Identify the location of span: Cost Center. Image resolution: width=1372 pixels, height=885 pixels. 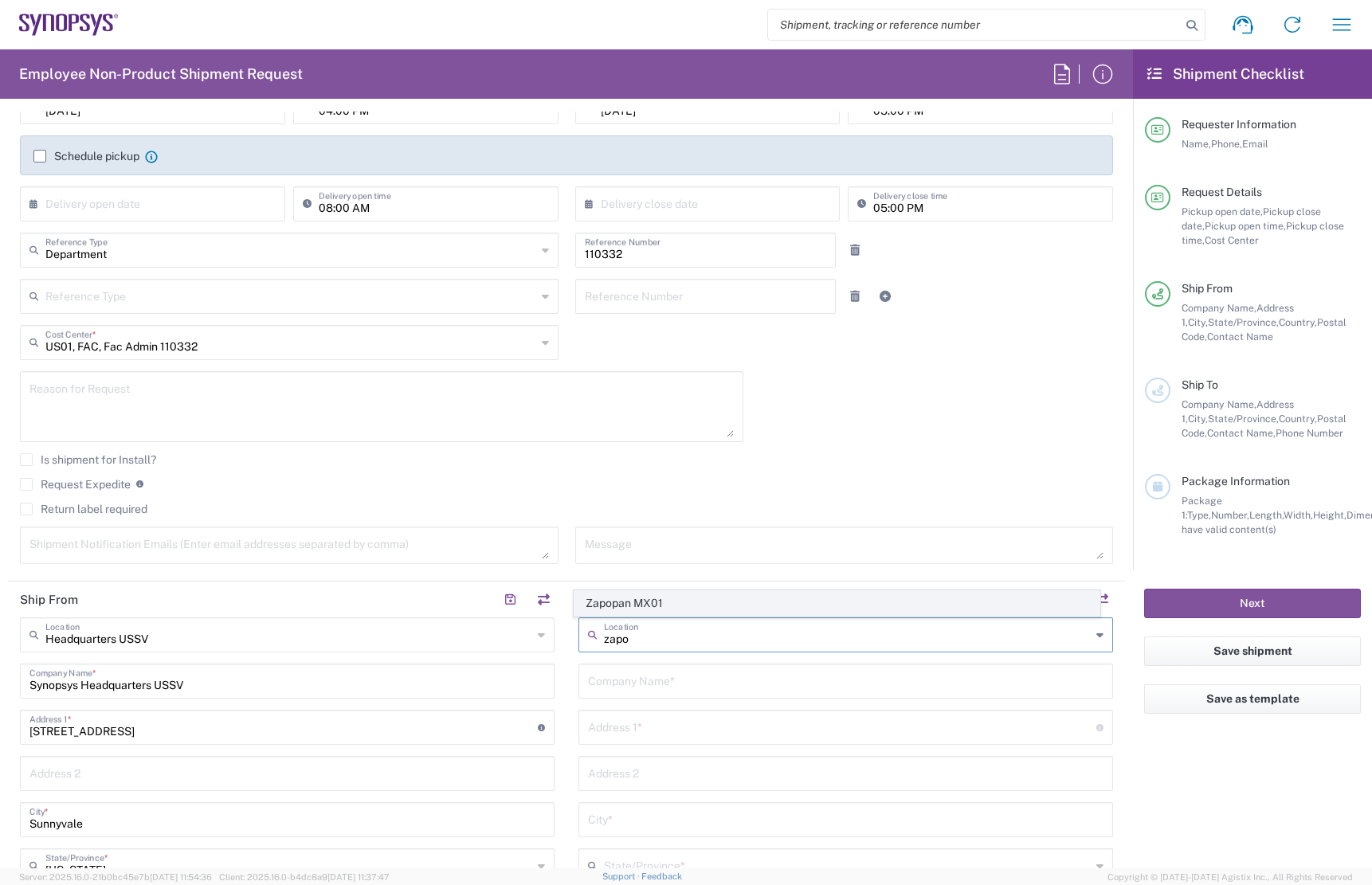
(1232, 240).